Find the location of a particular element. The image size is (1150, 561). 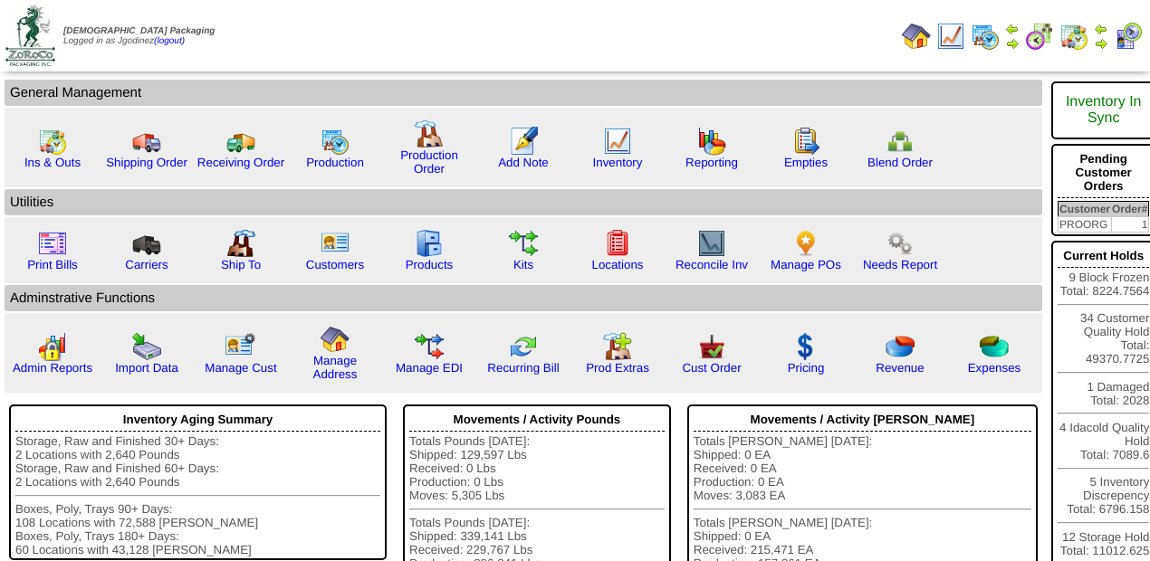

a: Production Order is located at coordinates (429, 162).